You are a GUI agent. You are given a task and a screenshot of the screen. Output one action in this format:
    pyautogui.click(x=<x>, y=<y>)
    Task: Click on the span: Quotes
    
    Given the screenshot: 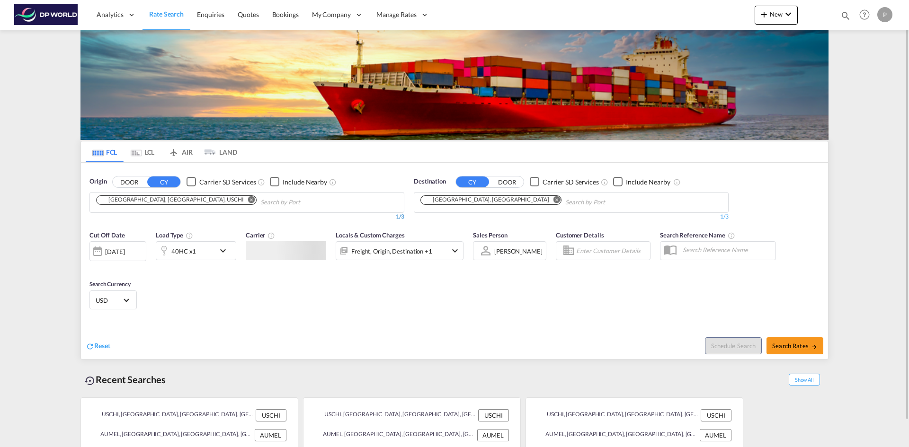 What is the action you would take?
    pyautogui.click(x=248, y=14)
    